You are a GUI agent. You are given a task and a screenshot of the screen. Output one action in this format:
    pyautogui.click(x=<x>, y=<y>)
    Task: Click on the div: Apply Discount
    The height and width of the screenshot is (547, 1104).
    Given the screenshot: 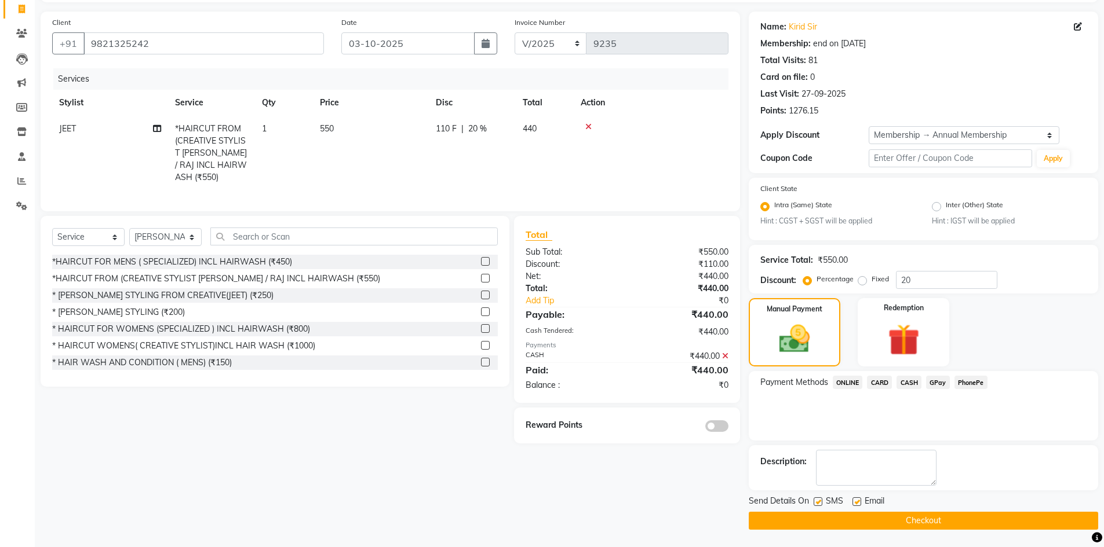 What is the action you would take?
    pyautogui.click(x=815, y=135)
    